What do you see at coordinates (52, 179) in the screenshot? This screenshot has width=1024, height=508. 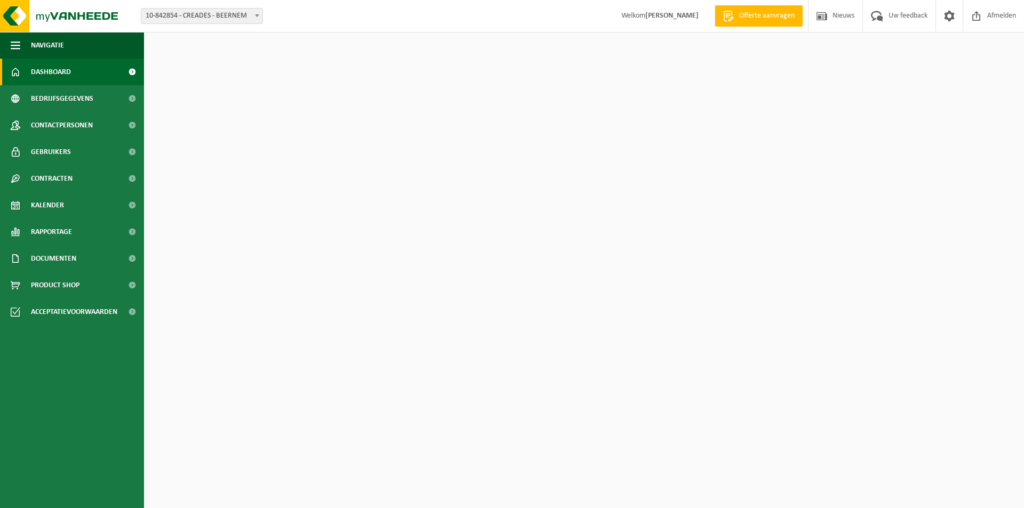 I see `span: Contracten` at bounding box center [52, 179].